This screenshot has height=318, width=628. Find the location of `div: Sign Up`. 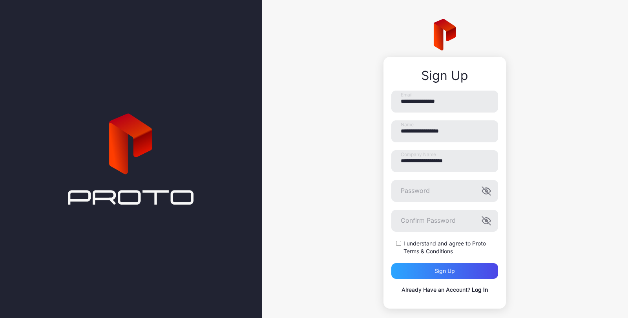

div: Sign Up is located at coordinates (445, 76).